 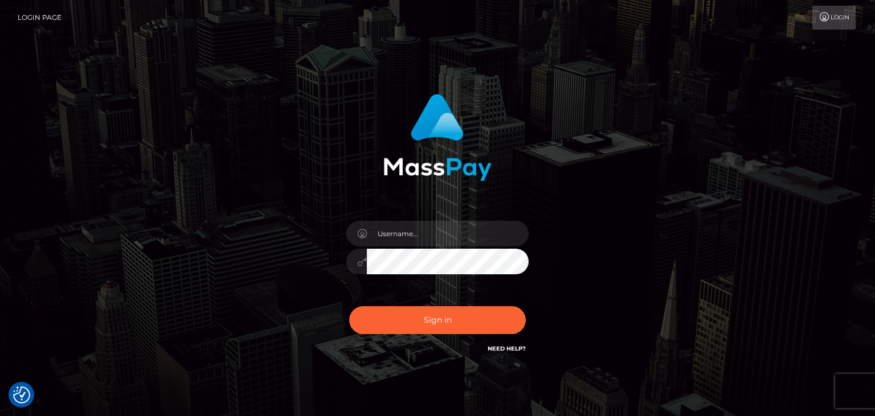 What do you see at coordinates (22, 395) in the screenshot?
I see `button: Consent Preferences` at bounding box center [22, 395].